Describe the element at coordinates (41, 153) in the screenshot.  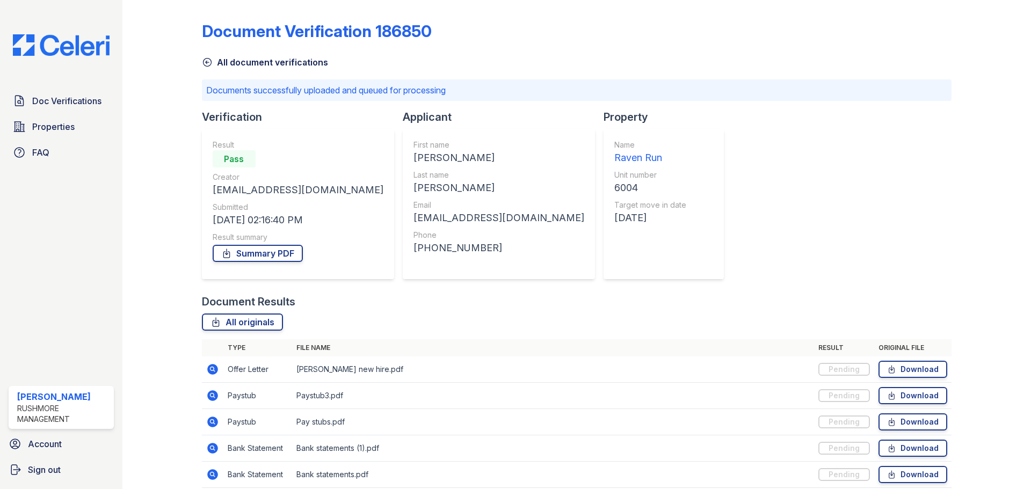
I see `span: FAQ` at that location.